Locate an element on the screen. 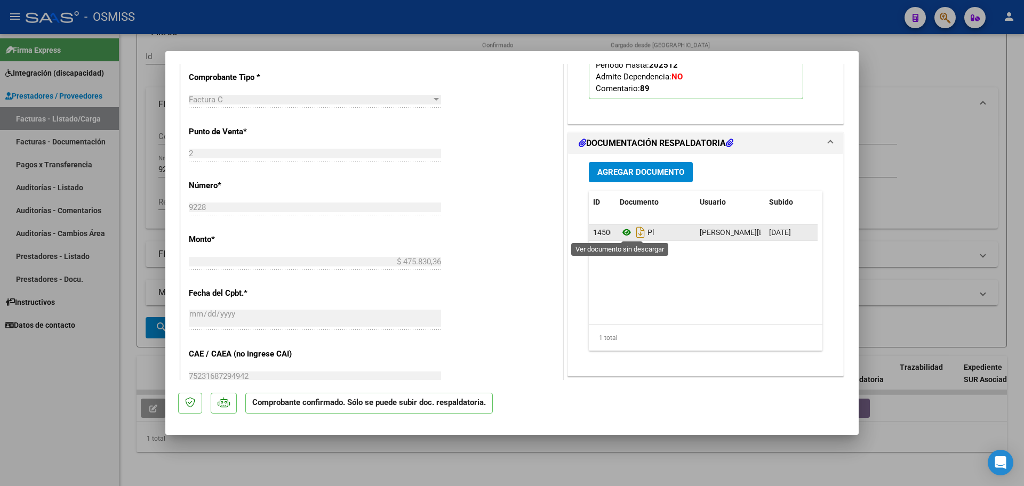 The height and width of the screenshot is (486, 1024). span: Documento is located at coordinates (639, 202).